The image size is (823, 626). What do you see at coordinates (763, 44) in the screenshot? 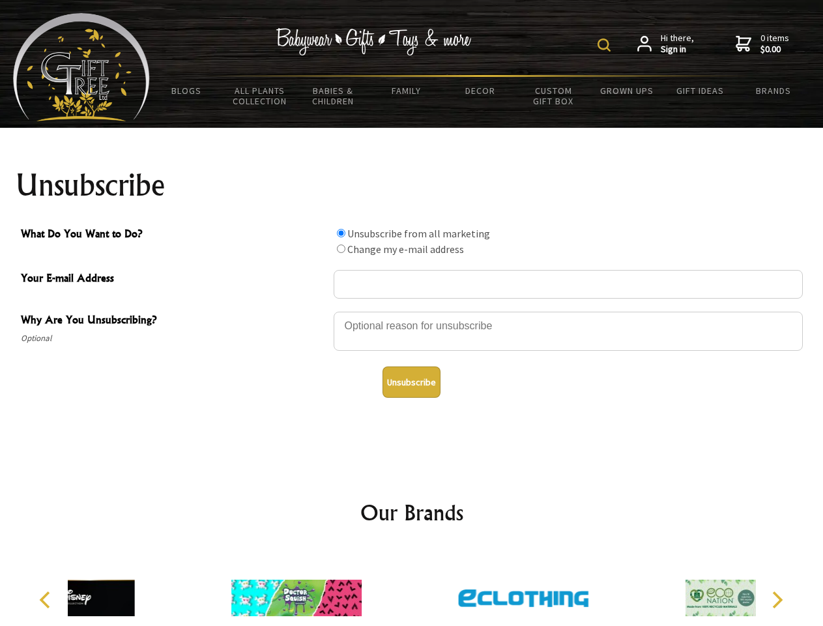
I see `a: 0 items$0.00` at bounding box center [763, 44].